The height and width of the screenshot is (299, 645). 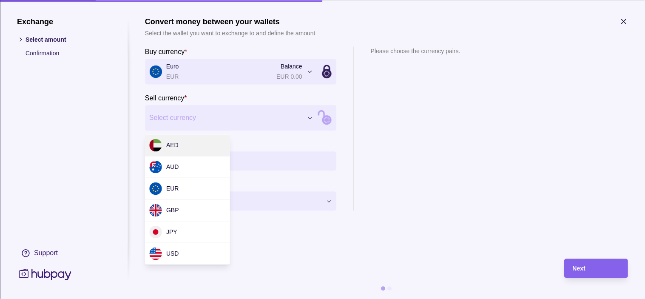 I want to click on img: au, so click(x=156, y=167).